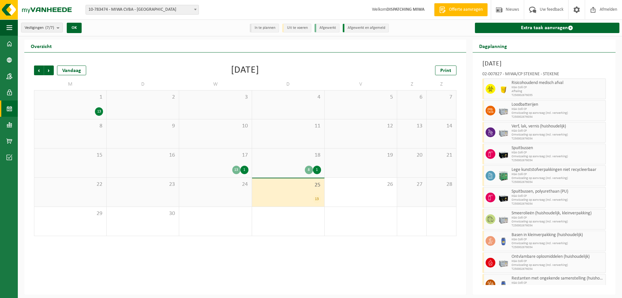 The image size is (622, 298). What do you see at coordinates (49, 70) in the screenshot?
I see `span: Volgende` at bounding box center [49, 70].